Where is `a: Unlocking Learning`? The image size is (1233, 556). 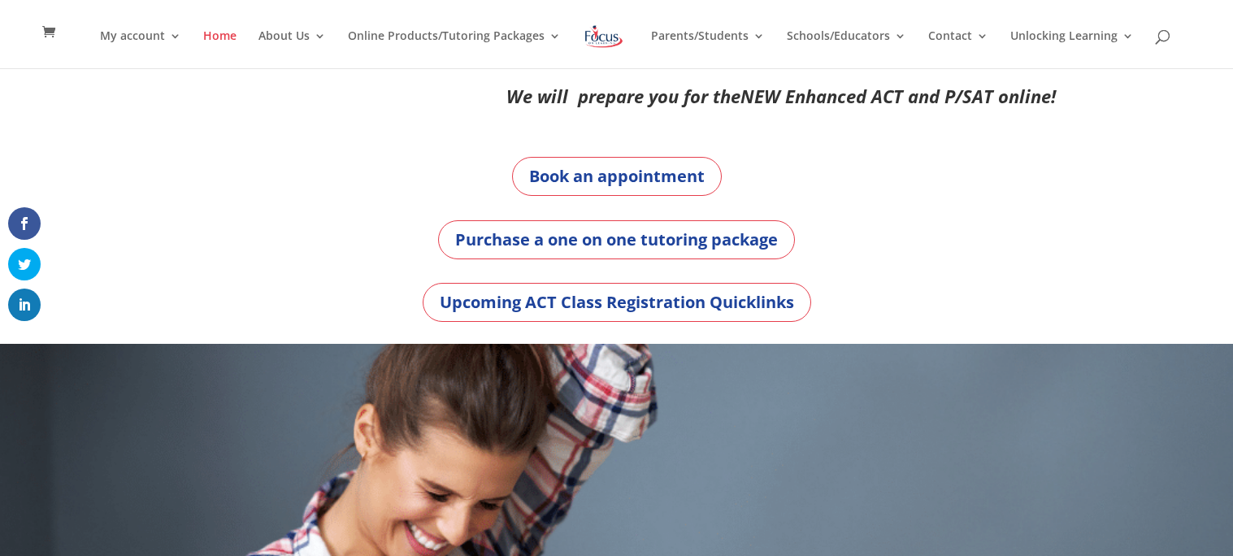 a: Unlocking Learning is located at coordinates (1072, 49).